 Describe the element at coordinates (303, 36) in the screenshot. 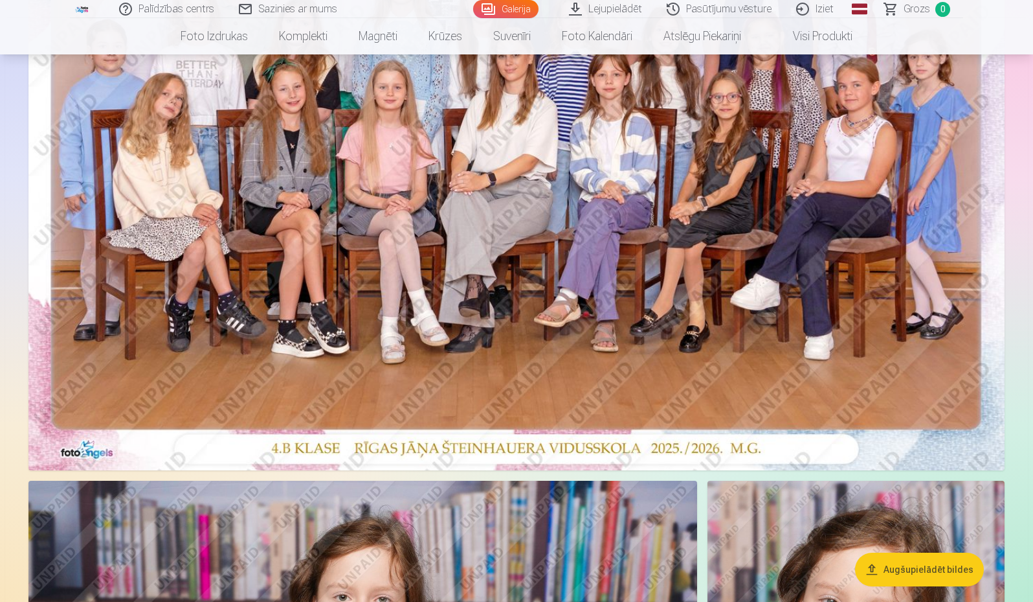

I see `a: Komplekti` at that location.